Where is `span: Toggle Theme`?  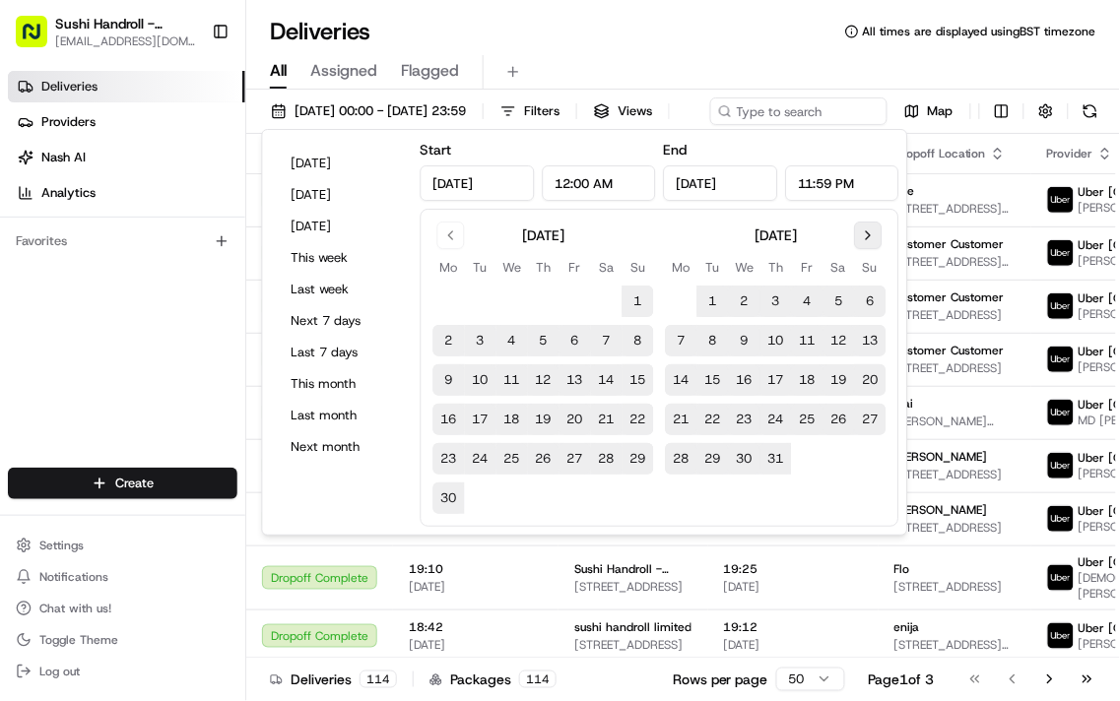
span: Toggle Theme is located at coordinates (79, 640).